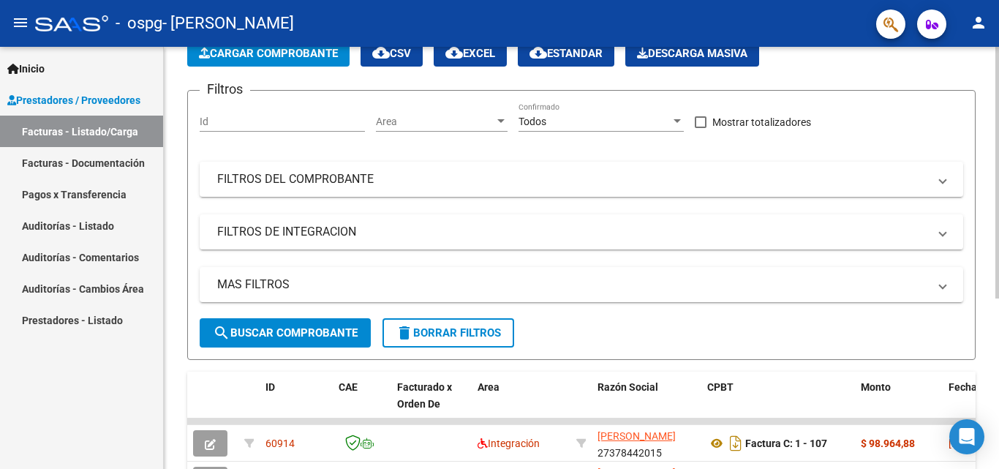 The height and width of the screenshot is (469, 999). I want to click on mat-icon: menu, so click(20, 23).